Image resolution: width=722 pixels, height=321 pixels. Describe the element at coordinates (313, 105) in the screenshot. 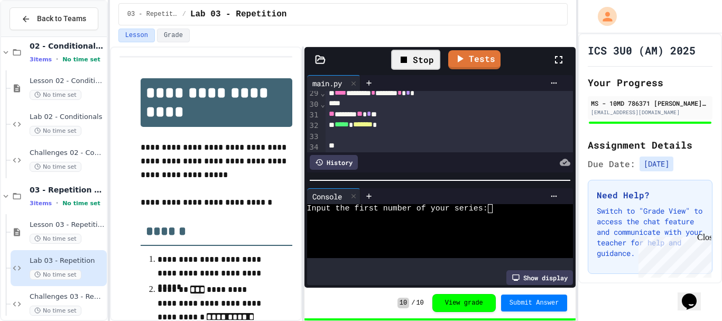

I see `div: 30` at that location.